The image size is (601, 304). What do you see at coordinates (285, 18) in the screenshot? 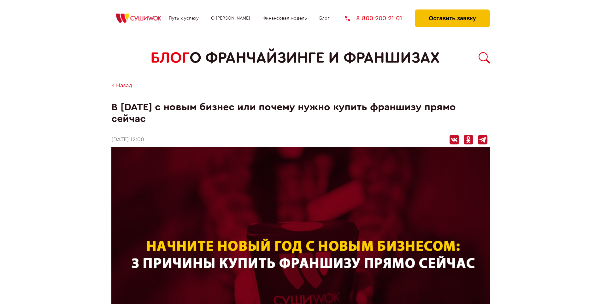
I see `a: Финансовая модель` at bounding box center [285, 18].